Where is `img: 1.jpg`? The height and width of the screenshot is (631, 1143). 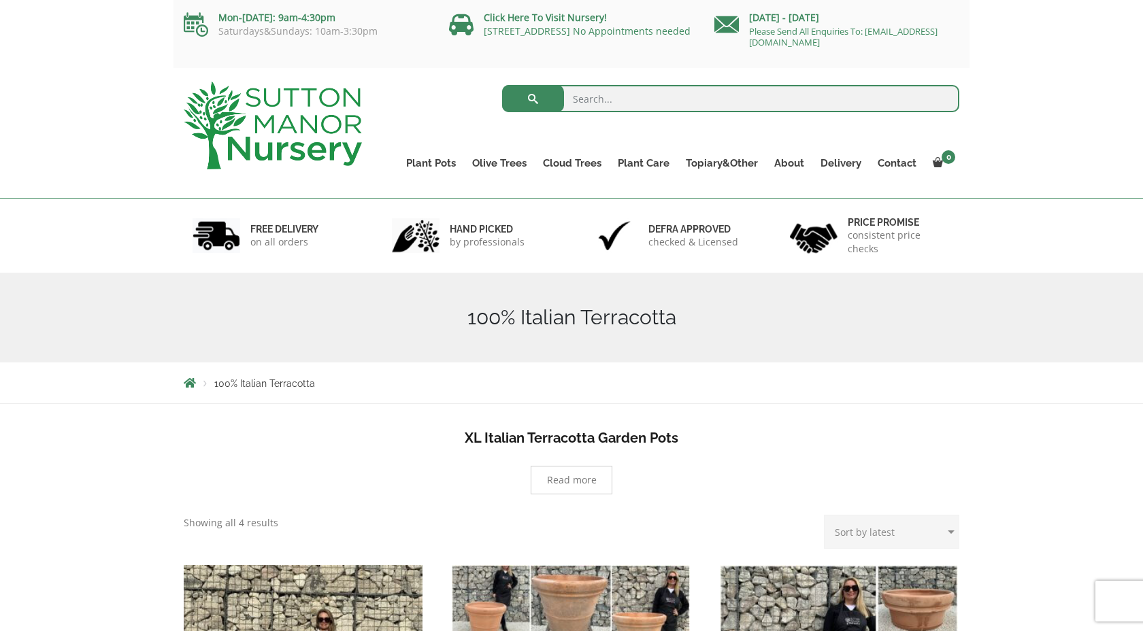
img: 1.jpg is located at coordinates (216, 235).